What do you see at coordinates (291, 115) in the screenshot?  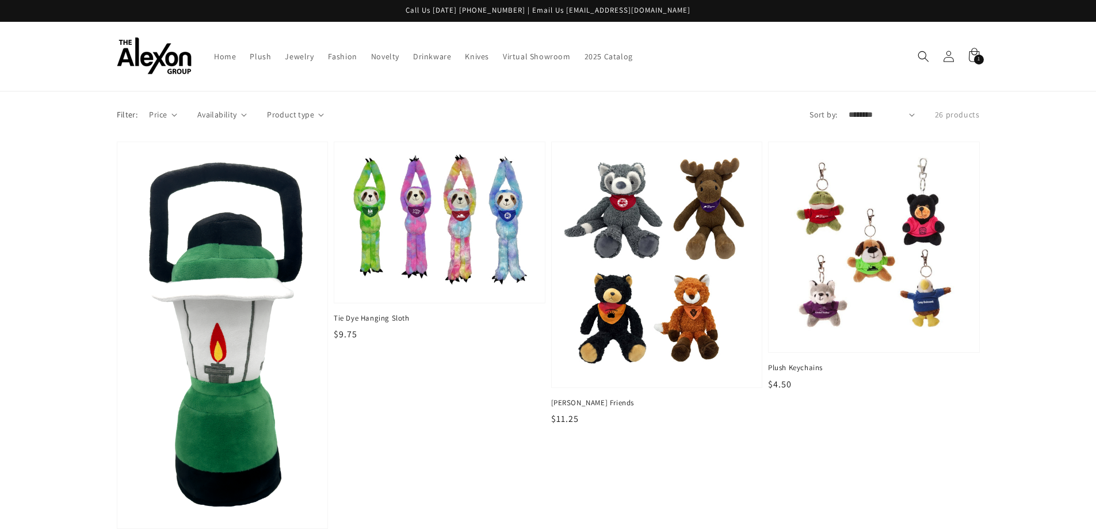 I see `span: Product type` at bounding box center [291, 115].